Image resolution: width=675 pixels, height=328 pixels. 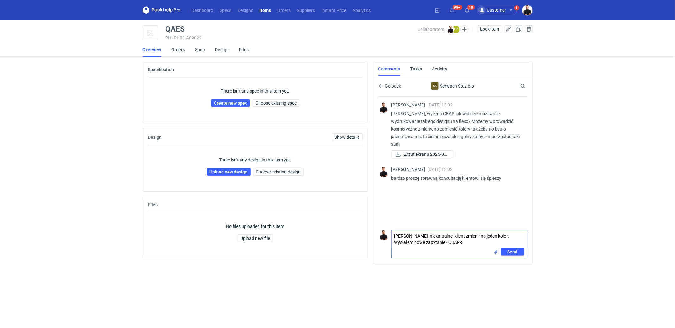 What do you see at coordinates (200, 50) in the screenshot?
I see `a: Spec` at bounding box center [200, 50].